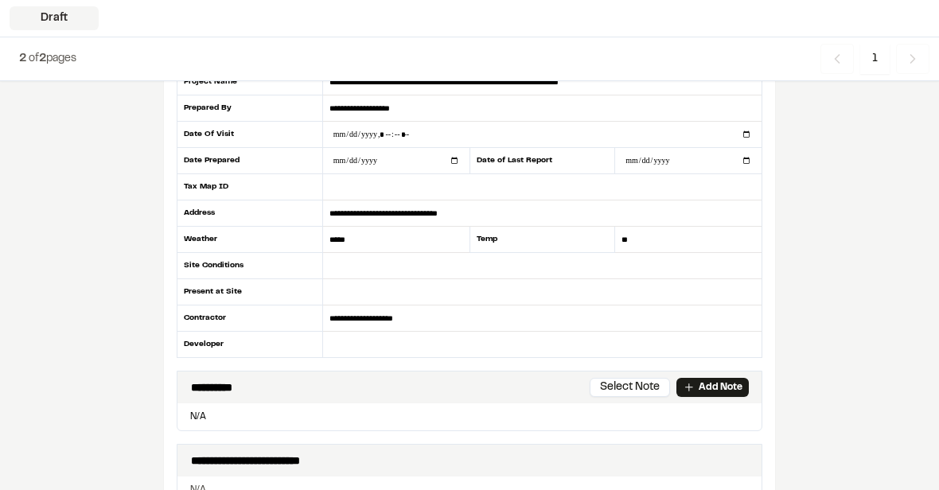 This screenshot has width=939, height=490. Describe the element at coordinates (250, 108) in the screenshot. I see `div: Prepared By` at that location.